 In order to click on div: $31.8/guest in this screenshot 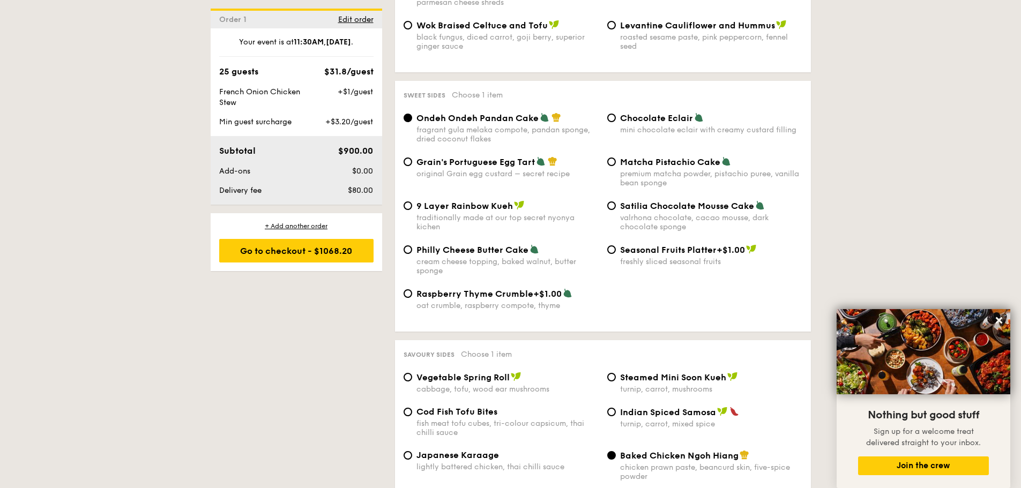, I will do `click(349, 72)`.